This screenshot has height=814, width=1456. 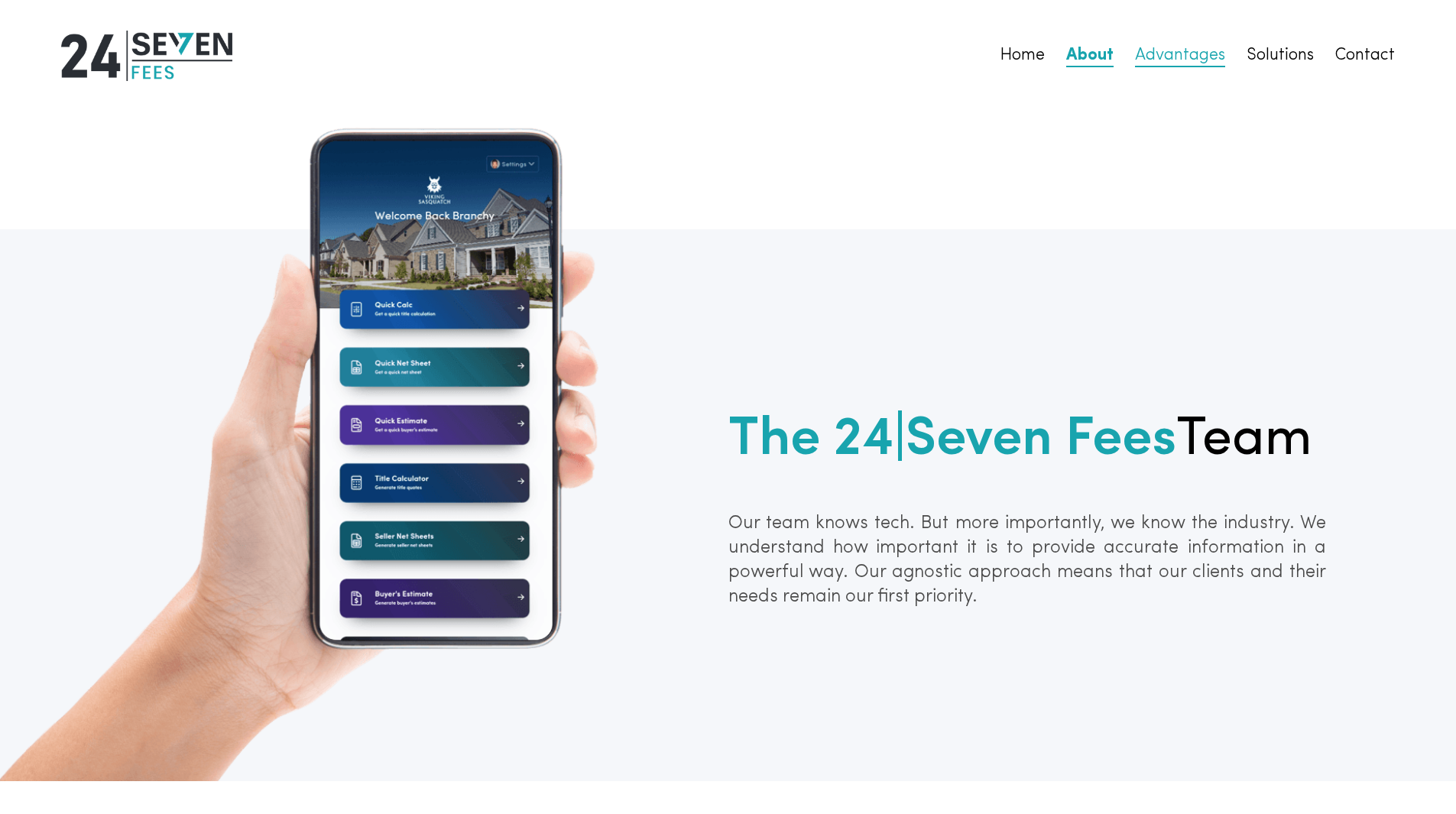 What do you see at coordinates (1022, 56) in the screenshot?
I see `a: Home` at bounding box center [1022, 56].